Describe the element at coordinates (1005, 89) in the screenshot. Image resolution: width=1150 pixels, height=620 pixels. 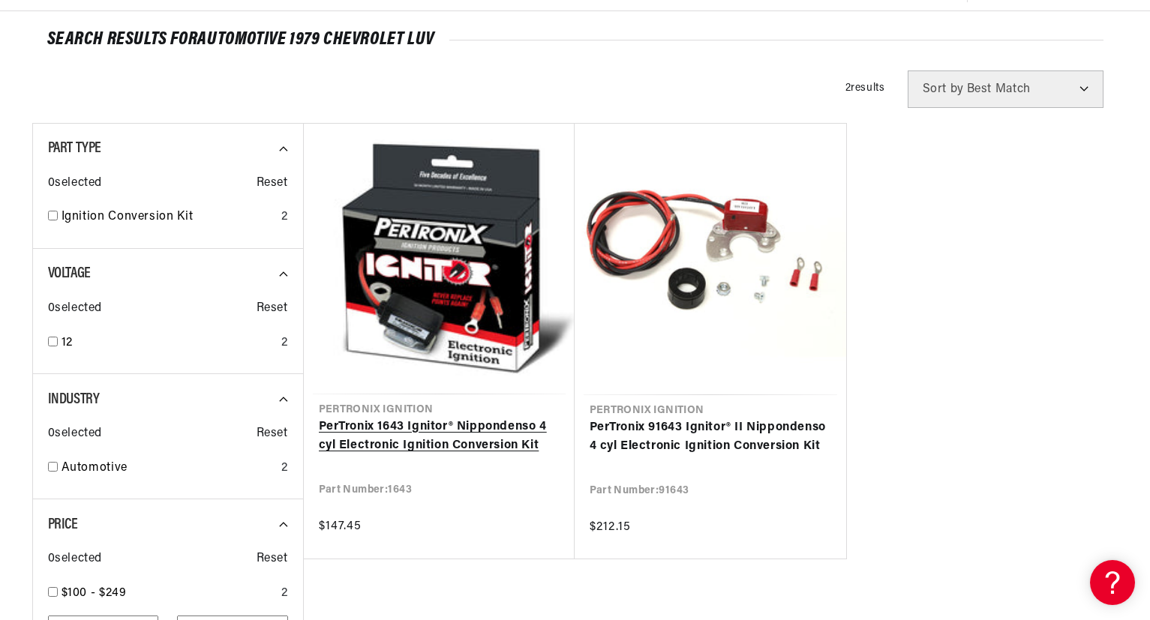
I see `select: Sort by` at that location.